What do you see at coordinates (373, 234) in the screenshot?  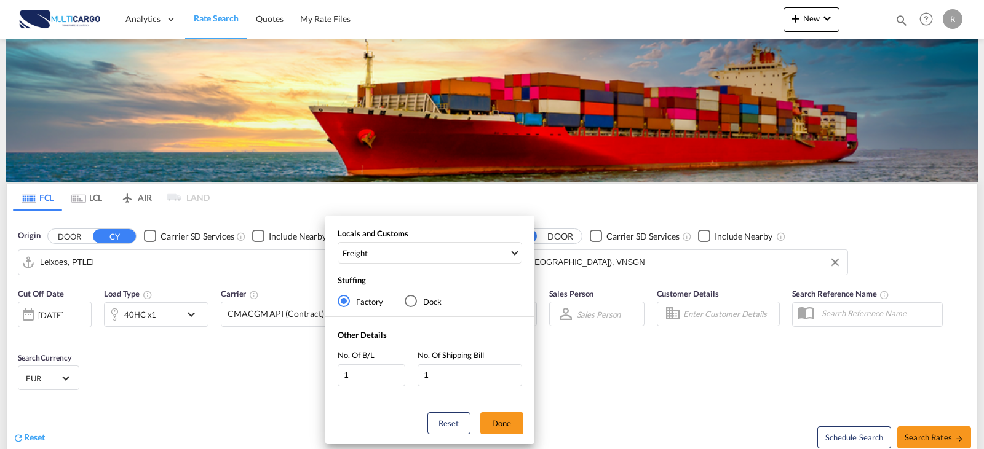 I see `span: Locals and Customs` at bounding box center [373, 234].